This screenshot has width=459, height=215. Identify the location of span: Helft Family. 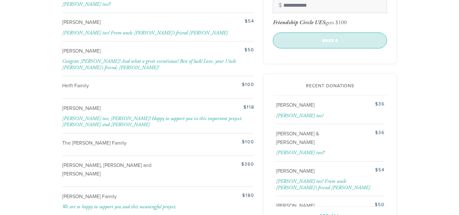
(76, 86).